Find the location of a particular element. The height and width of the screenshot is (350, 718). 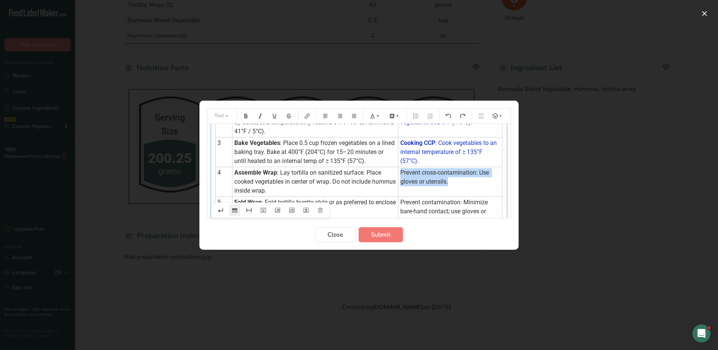

span: Close is located at coordinates (335, 235).